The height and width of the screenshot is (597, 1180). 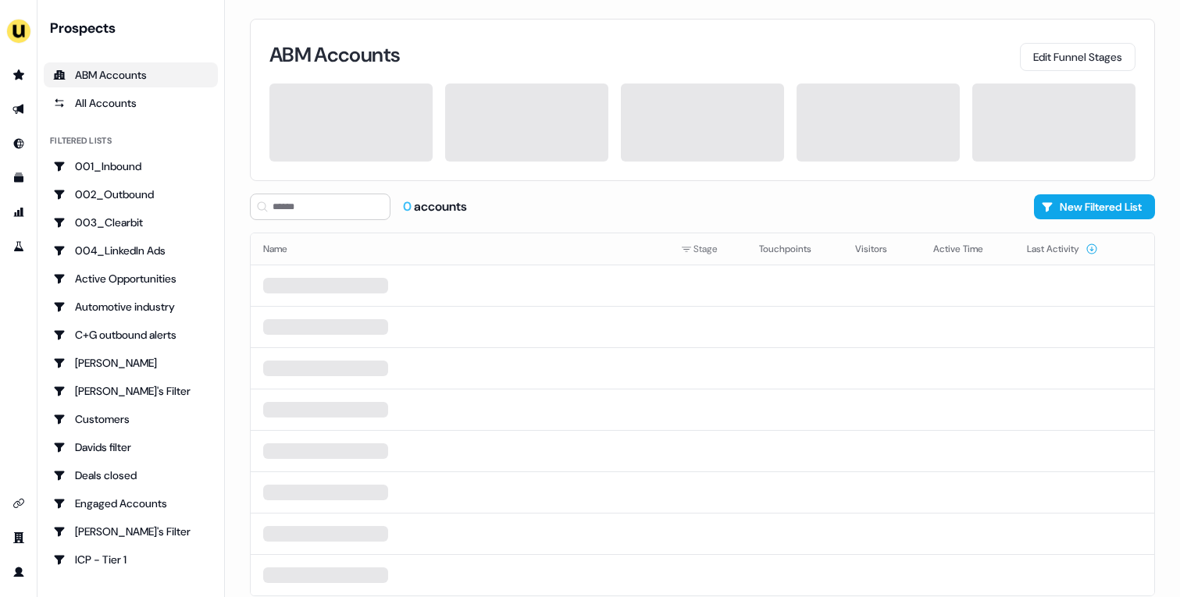 I want to click on button: Touchpoints, so click(x=794, y=249).